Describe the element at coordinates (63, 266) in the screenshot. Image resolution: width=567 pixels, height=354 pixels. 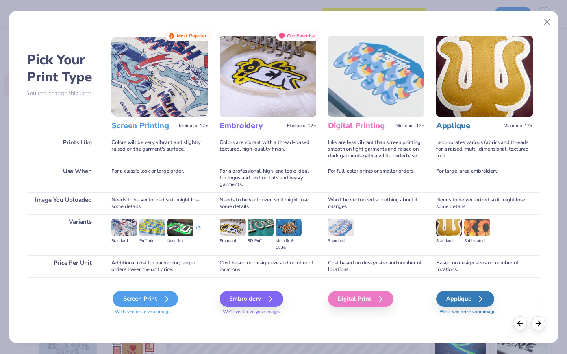
I see `div: Price Per Unit` at that location.